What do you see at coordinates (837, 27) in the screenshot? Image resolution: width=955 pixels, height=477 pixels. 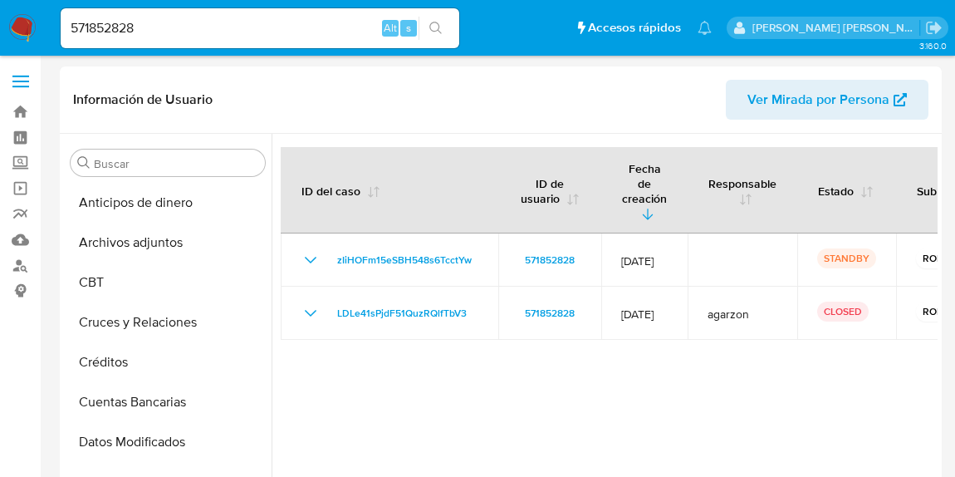 I see `p: leonardo.alvarezortiz@mercadolibre.com.co` at bounding box center [837, 27].